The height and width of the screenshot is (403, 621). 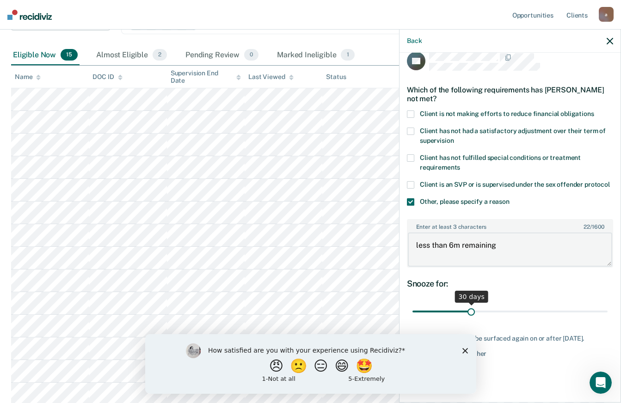 I want to click on span: Other, please specify a reason, so click(x=464, y=201).